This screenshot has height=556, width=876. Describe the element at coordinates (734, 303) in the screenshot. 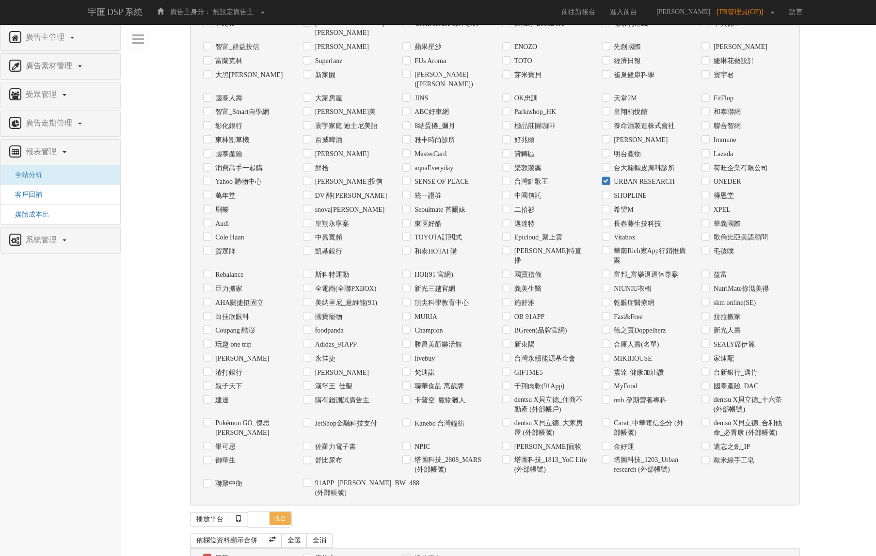

I see `label: skm online(SE)` at that location.